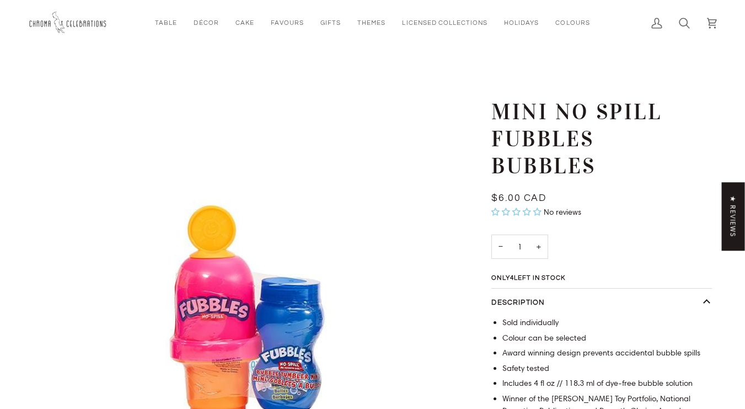 Image resolution: width=745 pixels, height=409 pixels. I want to click on li: Sold individually, so click(607, 323).